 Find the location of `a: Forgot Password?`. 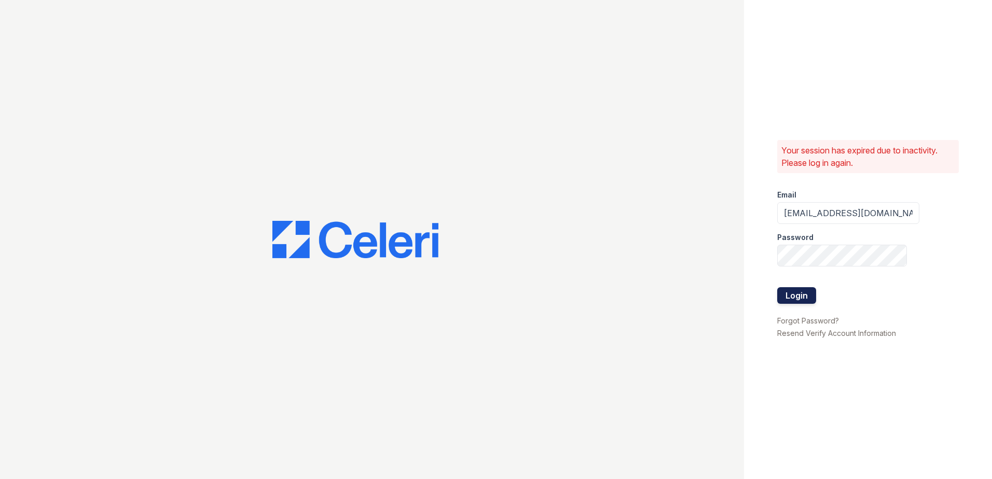

a: Forgot Password? is located at coordinates (808, 321).